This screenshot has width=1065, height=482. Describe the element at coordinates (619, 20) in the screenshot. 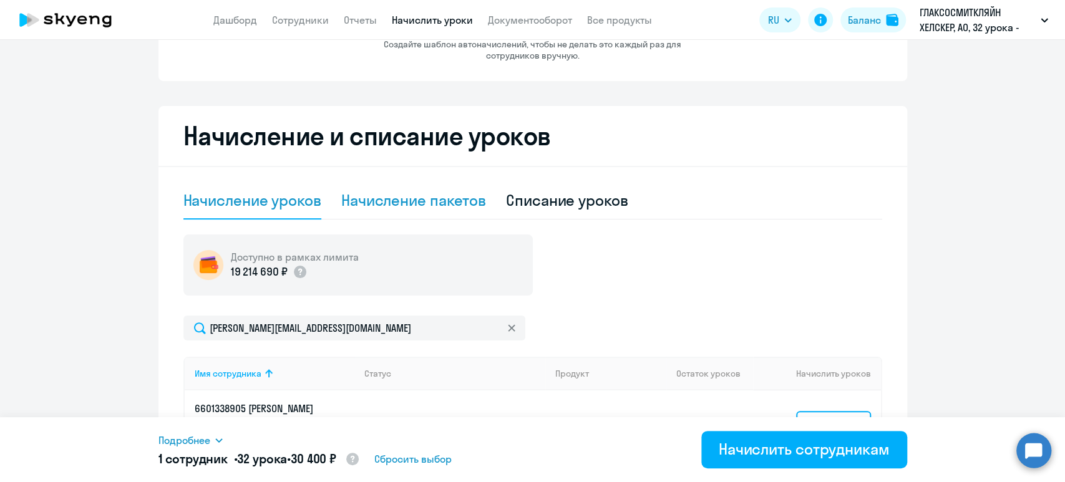

I see `a: Все продукты` at that location.